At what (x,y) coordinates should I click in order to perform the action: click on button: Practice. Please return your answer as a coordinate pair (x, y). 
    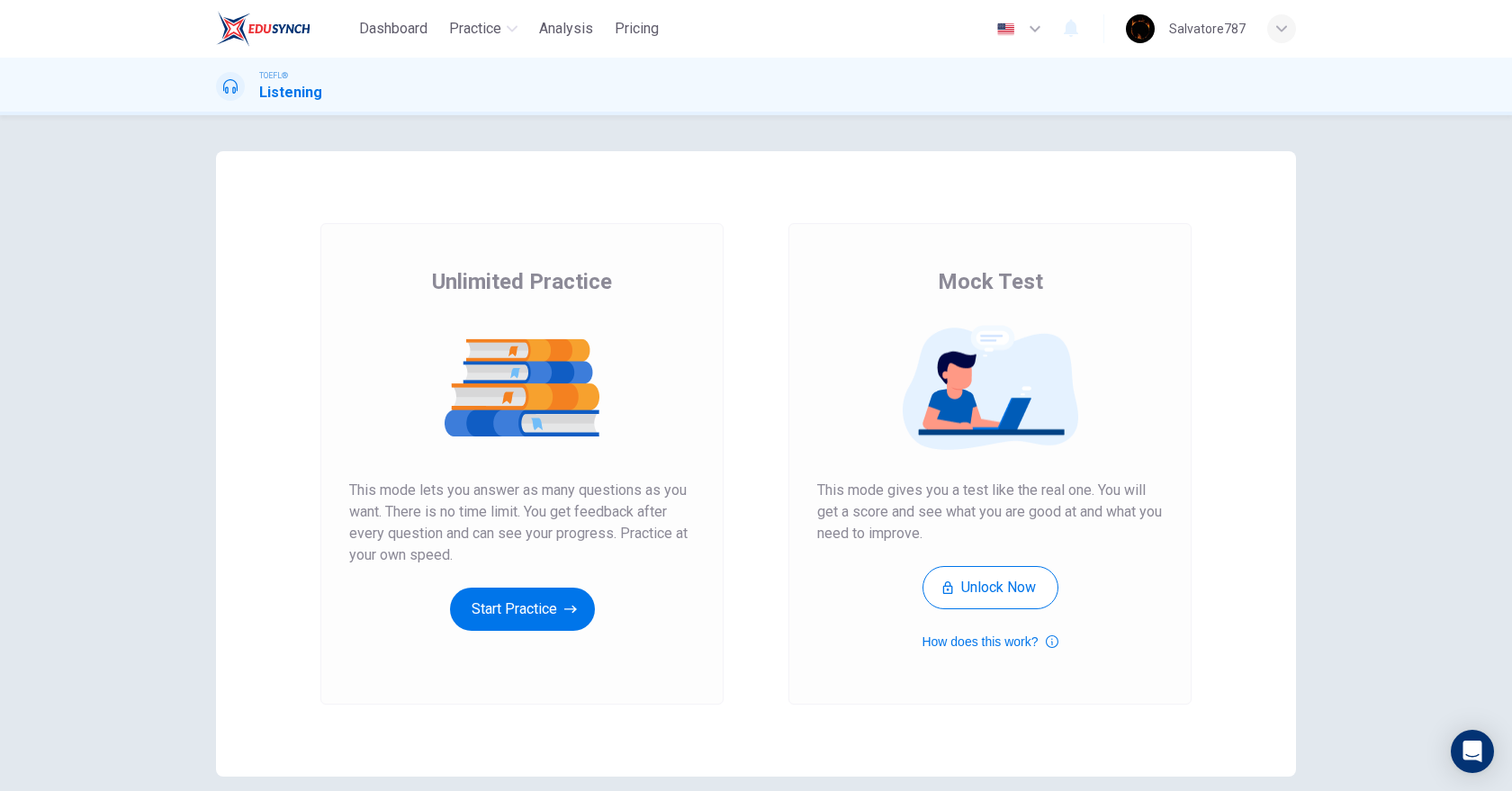
    Looking at the image, I should click on (483, 29).